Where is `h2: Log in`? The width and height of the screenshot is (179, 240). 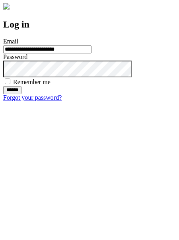
h2: Log in is located at coordinates (90, 24).